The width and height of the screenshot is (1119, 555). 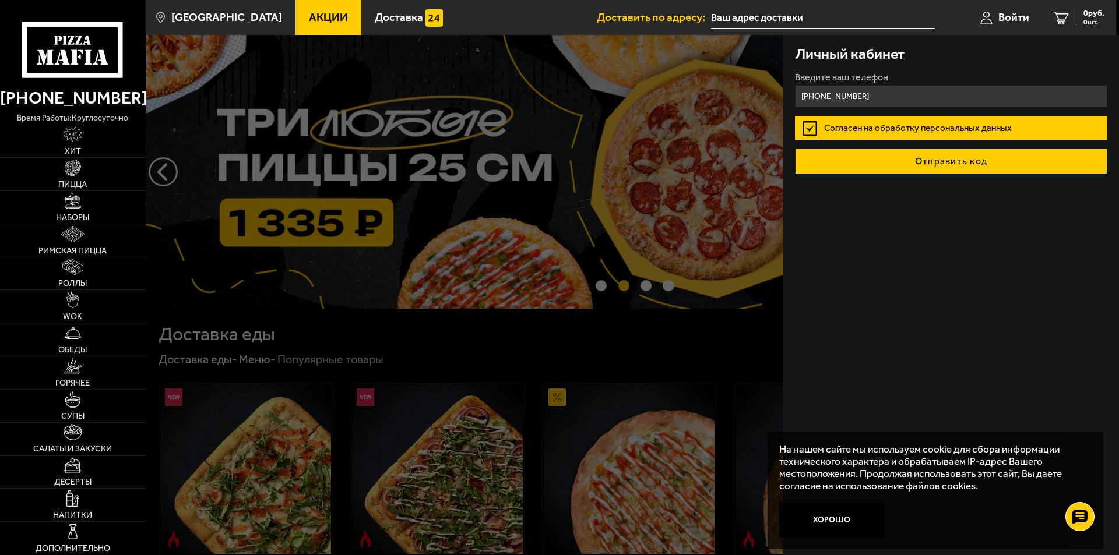 What do you see at coordinates (72, 218) in the screenshot?
I see `span: Наборы` at bounding box center [72, 218].